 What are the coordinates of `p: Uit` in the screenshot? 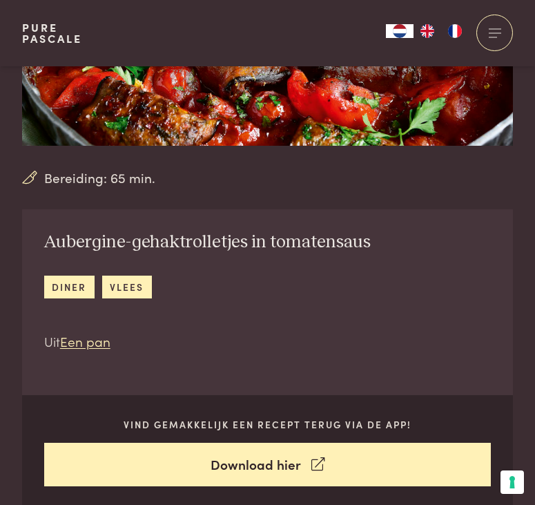 It's located at (207, 341).